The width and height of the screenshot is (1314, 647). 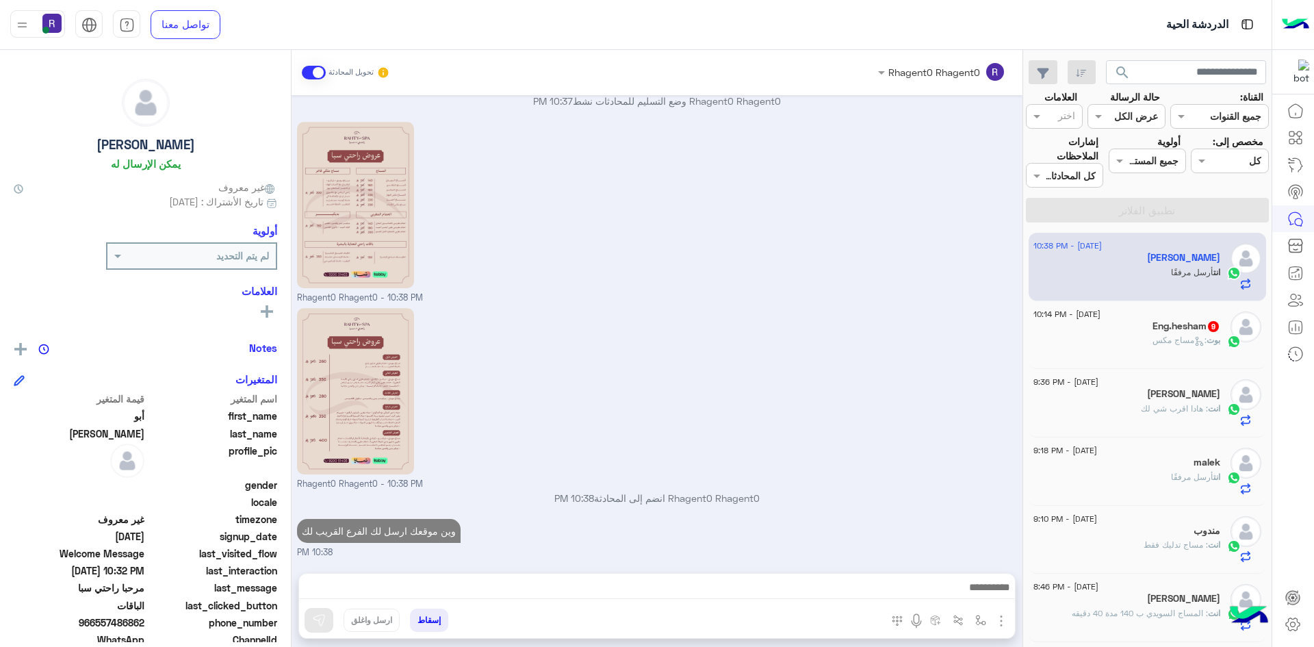 What do you see at coordinates (356, 205) in the screenshot?
I see `img: 2KfZhNmF2LPYp9isLmpwZw%3D%3D.jpg` at bounding box center [356, 205].